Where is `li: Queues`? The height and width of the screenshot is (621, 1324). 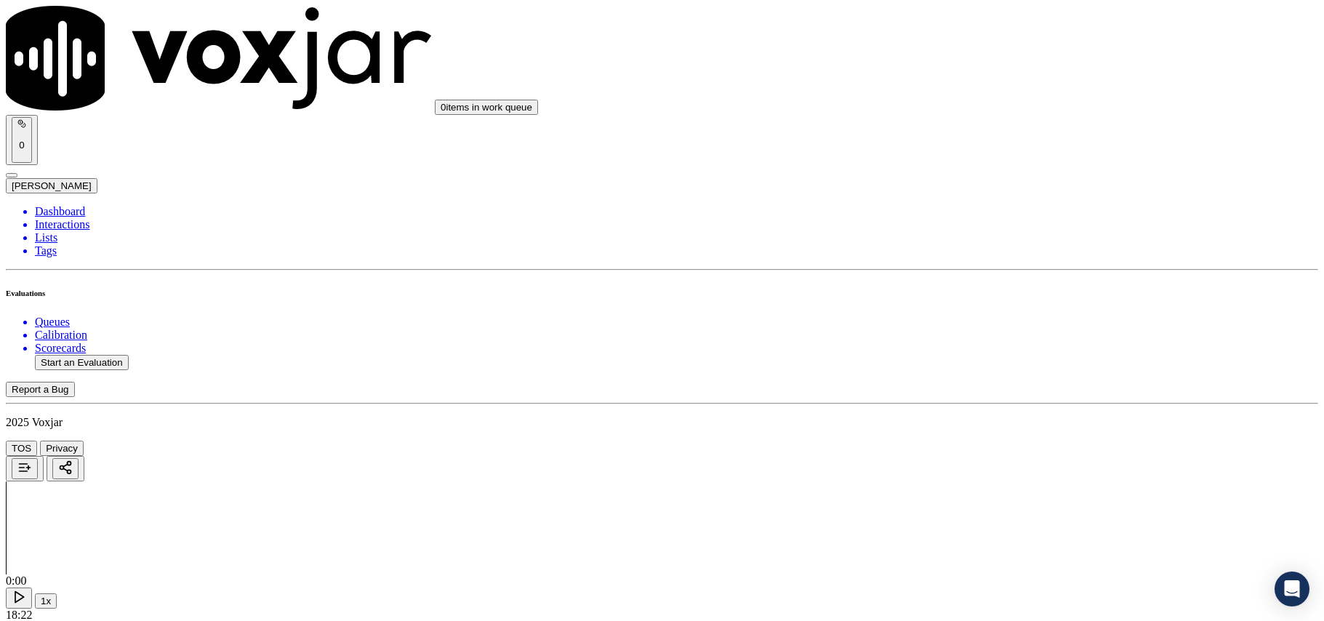
li: Queues is located at coordinates (676, 322).